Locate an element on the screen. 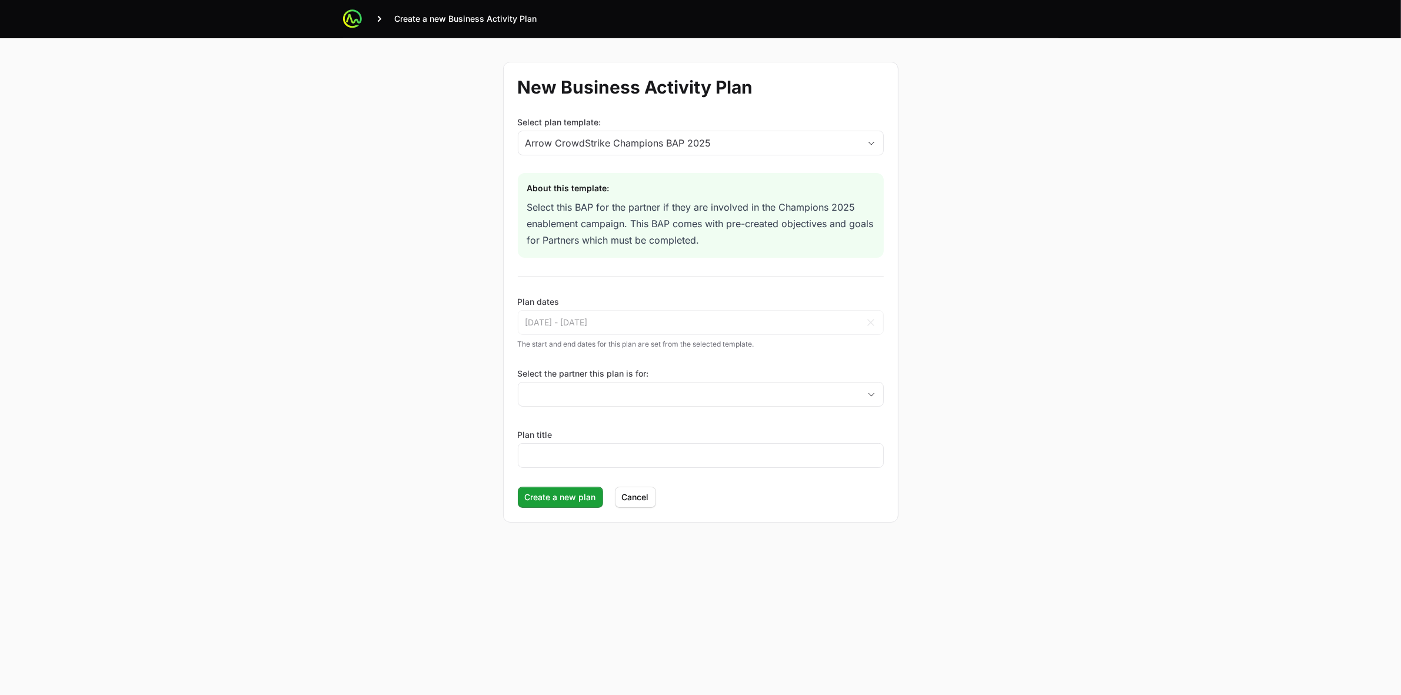  div: Open is located at coordinates (872, 394).